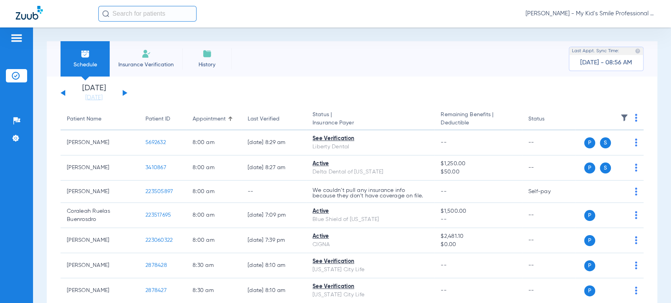 Image resolution: width=671 pixels, height=303 pixels. Describe the element at coordinates (156, 143) in the screenshot. I see `span: 5692632` at that location.